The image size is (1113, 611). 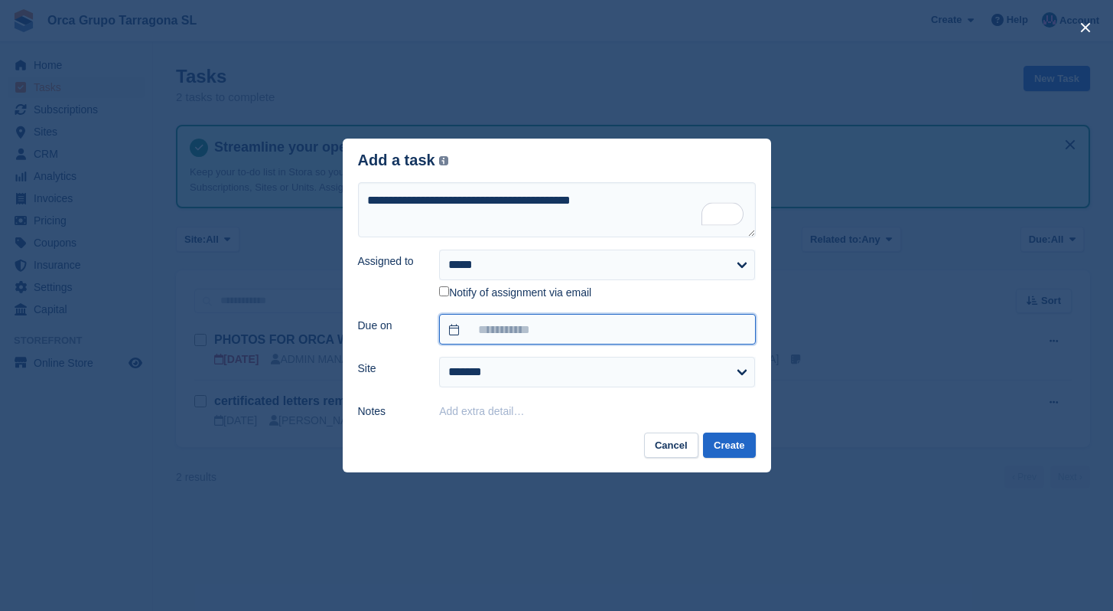 I want to click on label: Notes, so click(x=389, y=411).